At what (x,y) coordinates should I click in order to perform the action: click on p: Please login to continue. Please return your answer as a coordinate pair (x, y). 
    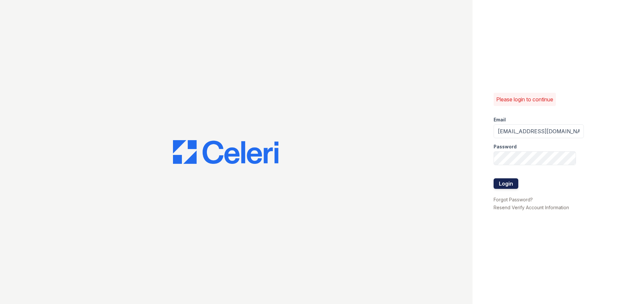
    Looking at the image, I should click on (524, 99).